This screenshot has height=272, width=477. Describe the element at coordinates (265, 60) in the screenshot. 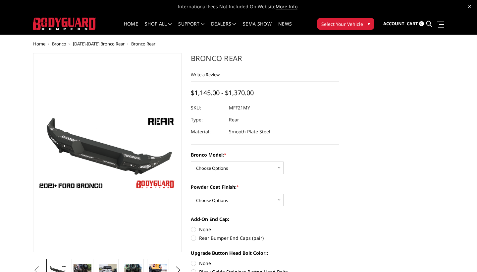

I see `h1: Bronco Rear` at that location.